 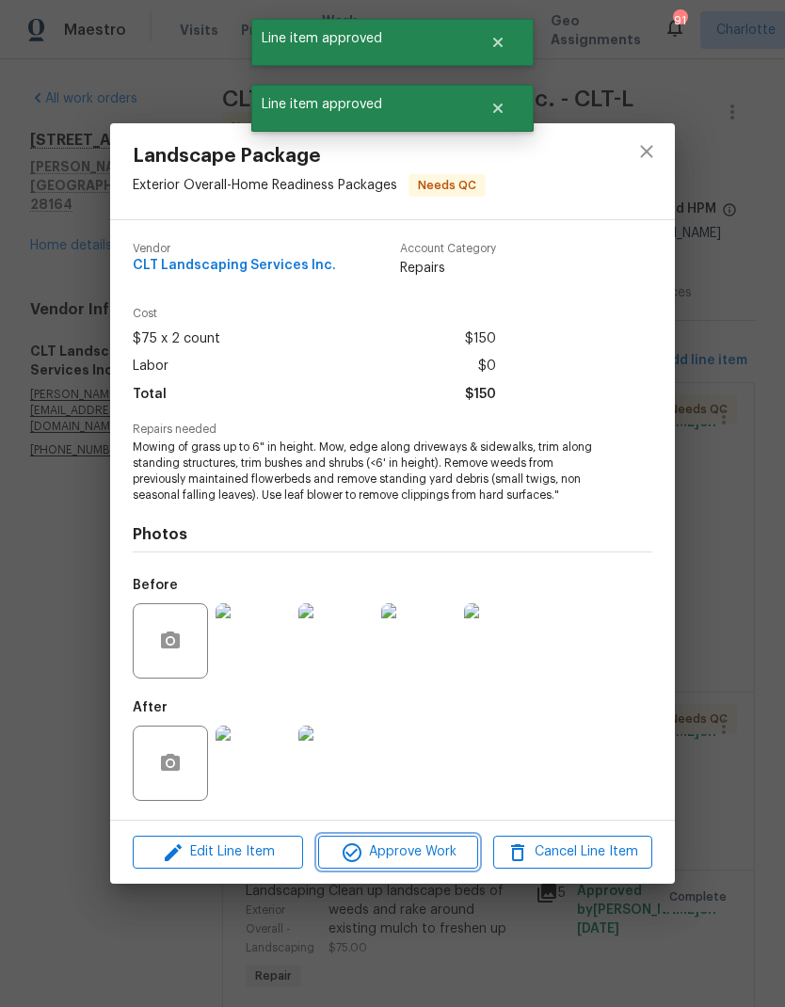 What do you see at coordinates (572, 852) in the screenshot?
I see `span: Cancel Line Item` at bounding box center [572, 852].